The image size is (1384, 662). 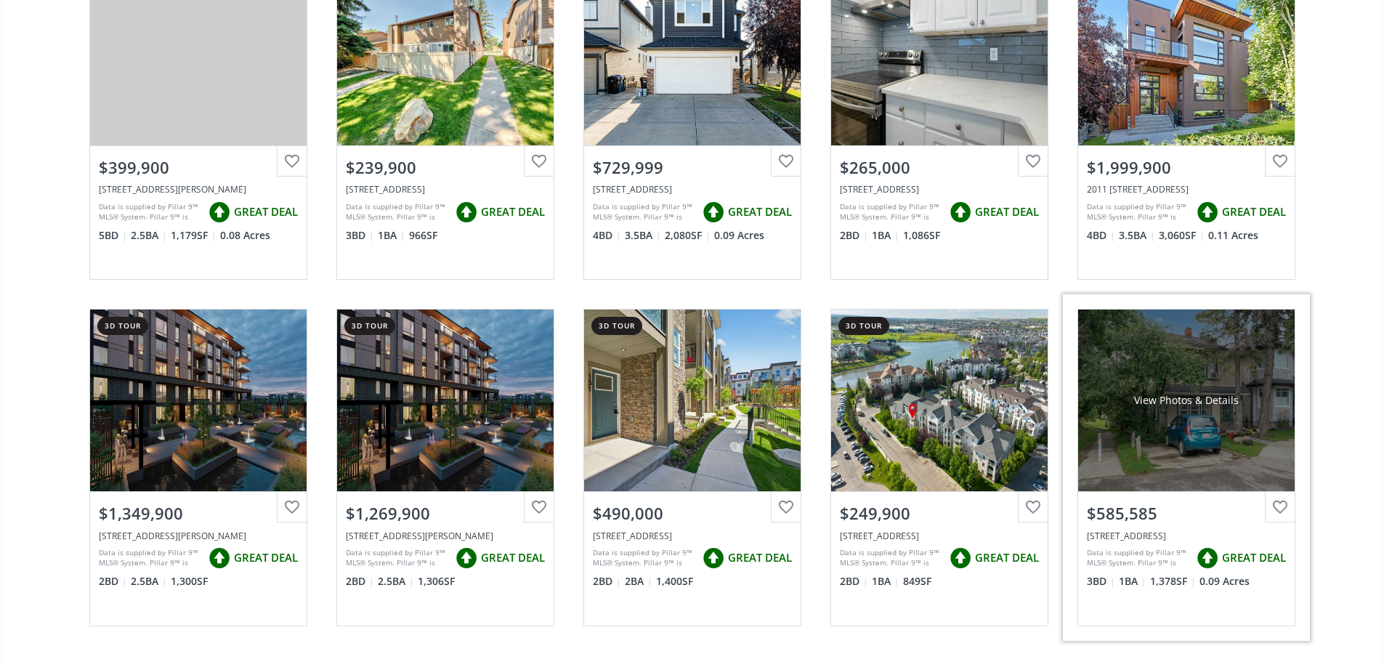 What do you see at coordinates (198, 513) in the screenshot?
I see `div: $1,349,900` at bounding box center [198, 513].